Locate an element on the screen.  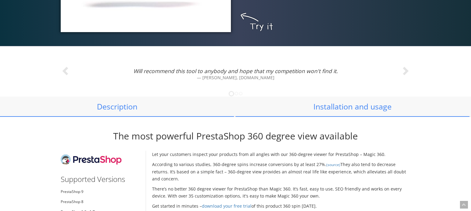
p: Let your customers inspect your products from all angles with our 360-degree viewer for PrestaSho... is located at coordinates (281, 154).